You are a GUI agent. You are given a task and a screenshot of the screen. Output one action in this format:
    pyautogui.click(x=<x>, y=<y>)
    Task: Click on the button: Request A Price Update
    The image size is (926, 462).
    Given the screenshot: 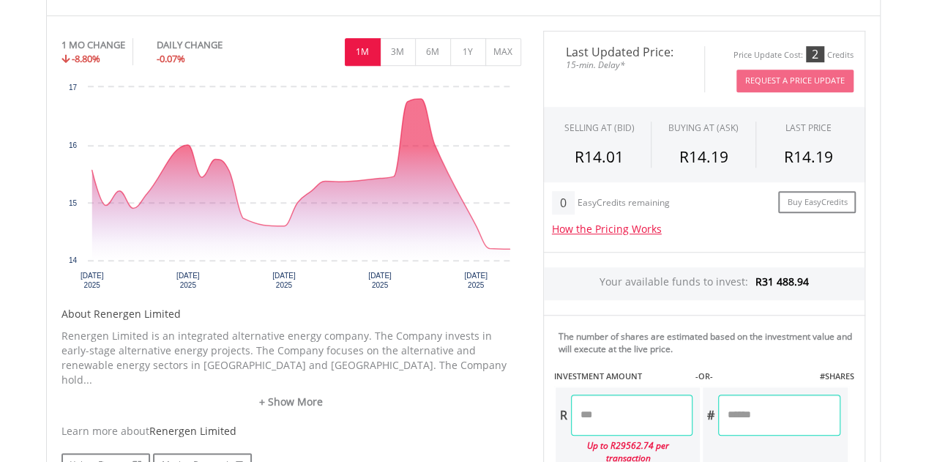 What is the action you would take?
    pyautogui.click(x=795, y=81)
    